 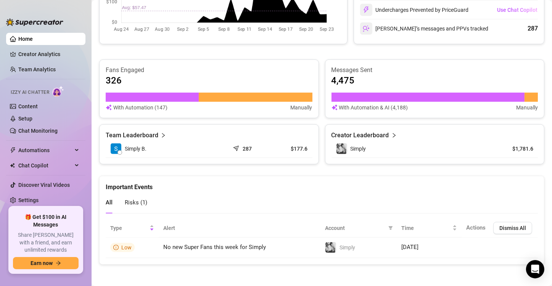 What do you see at coordinates (42, 263) in the screenshot?
I see `span: Earn now` at bounding box center [42, 263].